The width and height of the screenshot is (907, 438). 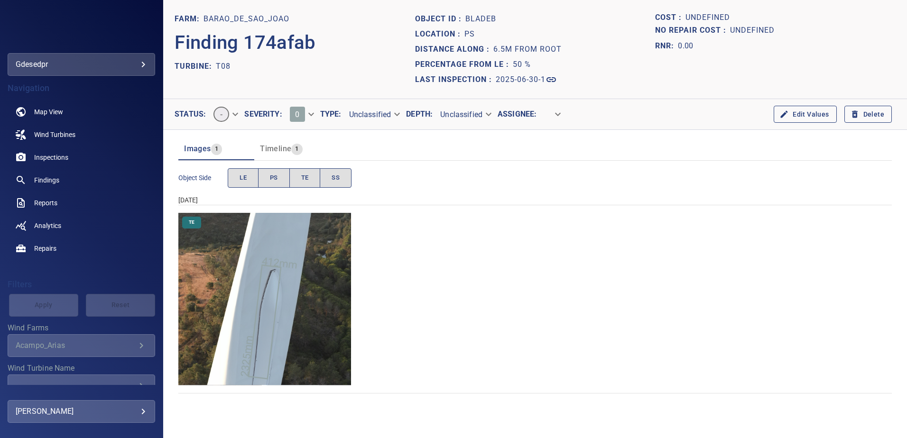 I want to click on label: Status :, so click(x=190, y=114).